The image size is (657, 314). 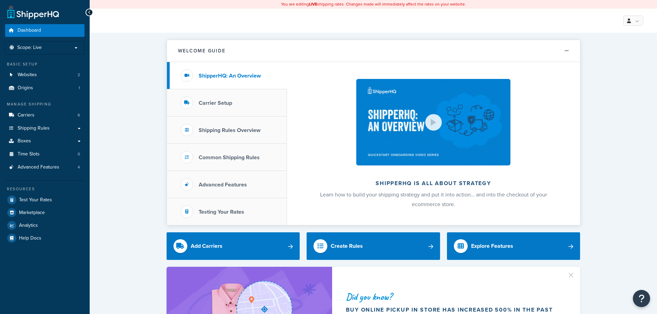 I want to click on a: Advanced Features4, so click(x=45, y=167).